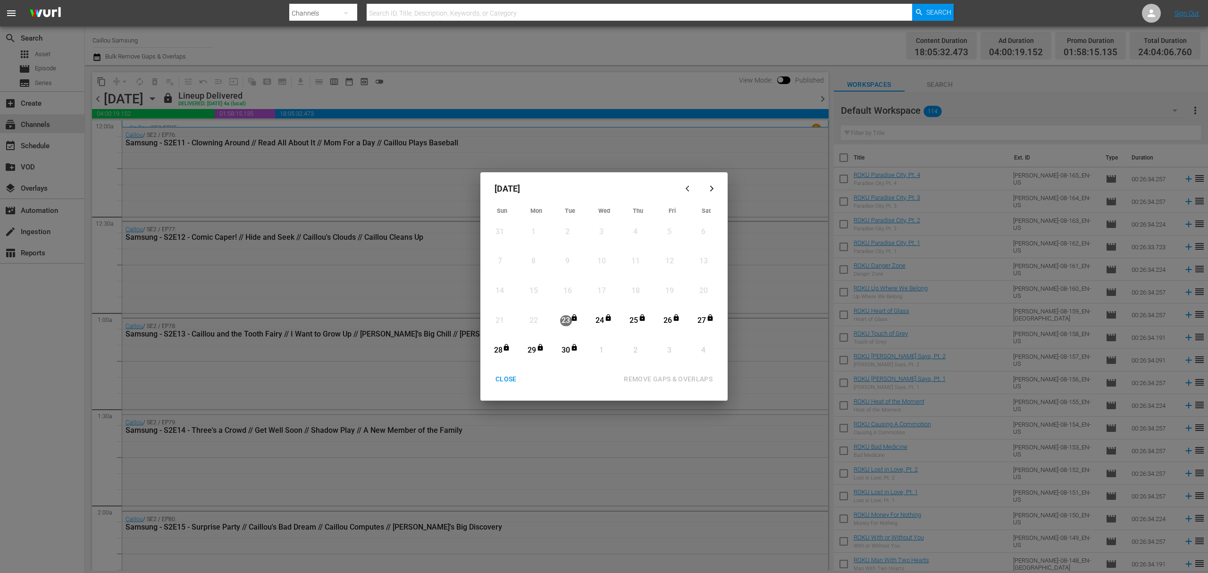  I want to click on div: 31, so click(500, 232).